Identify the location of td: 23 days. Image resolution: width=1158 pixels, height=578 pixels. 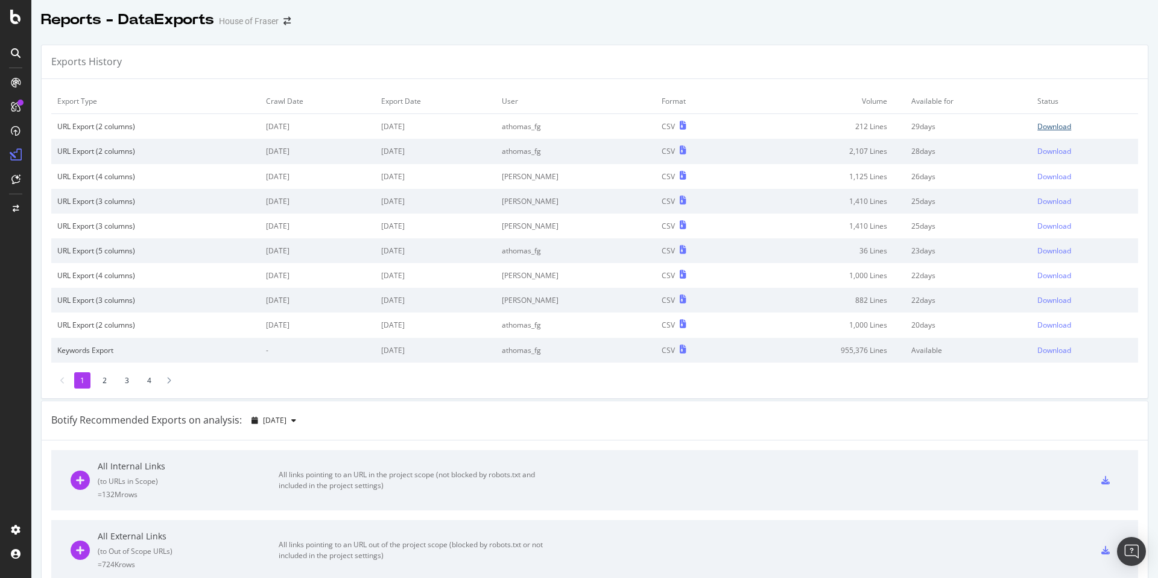
(968, 250).